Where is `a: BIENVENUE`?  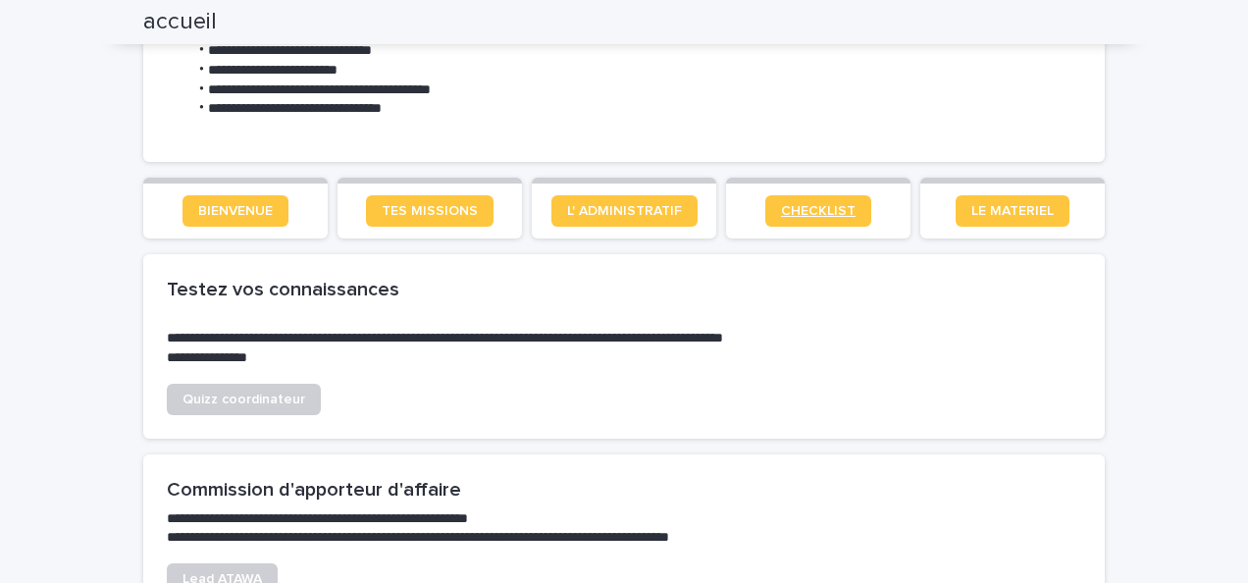 a: BIENVENUE is located at coordinates (235, 211).